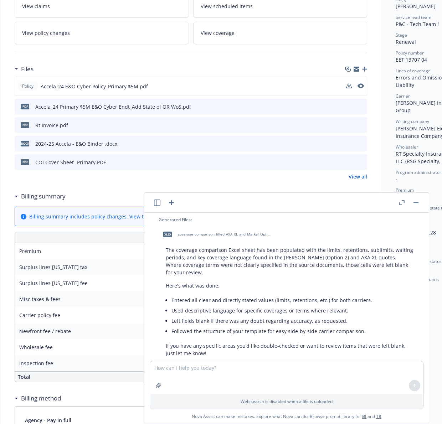  What do you see at coordinates (290, 350) in the screenshot?
I see `p: If you have any specific areas you’d like double-checked or want to review items that were left b...` at bounding box center [290, 350].